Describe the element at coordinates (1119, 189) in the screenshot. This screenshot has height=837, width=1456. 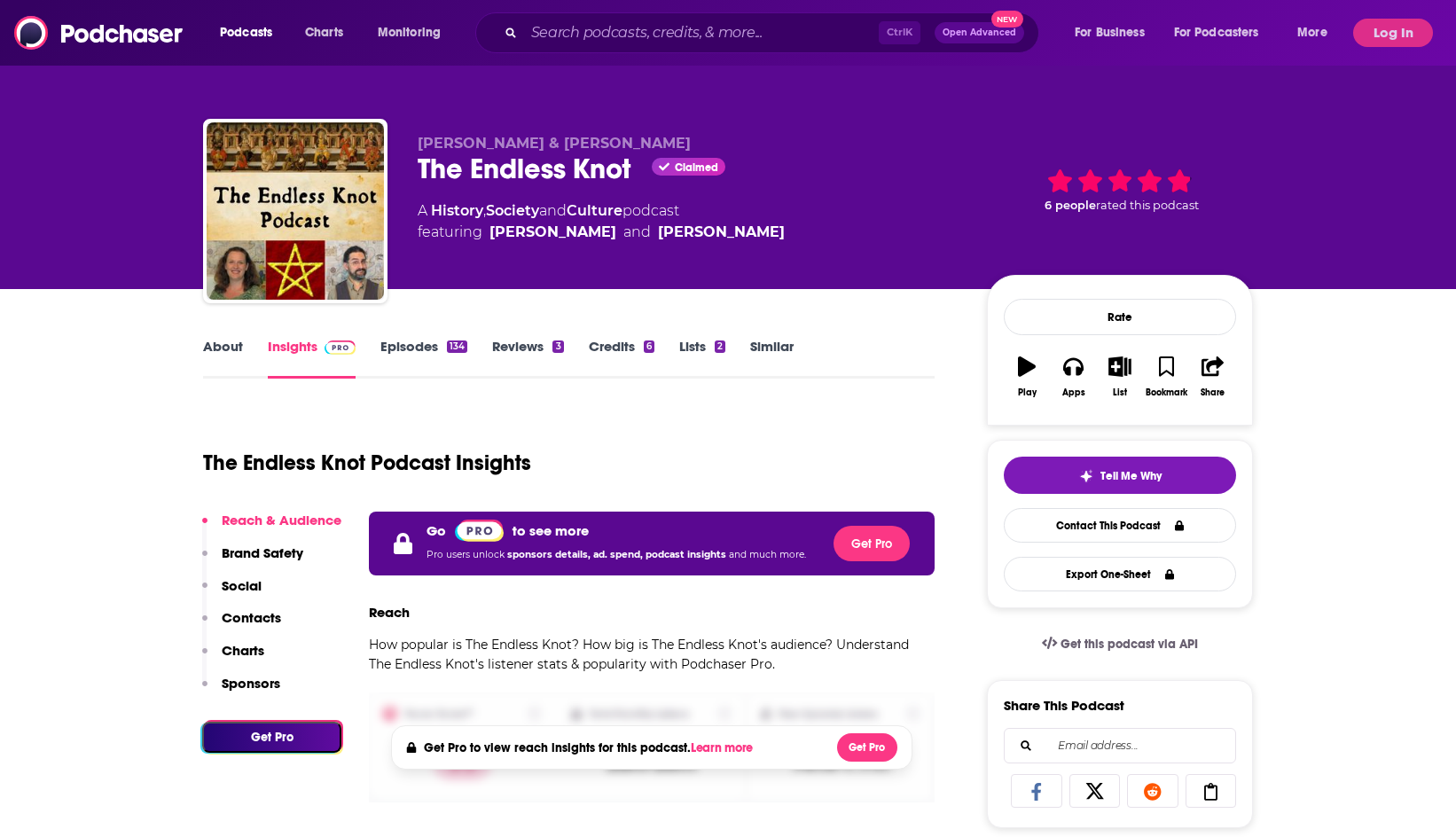
I see `div: 6 peoplerated this podcast` at that location.